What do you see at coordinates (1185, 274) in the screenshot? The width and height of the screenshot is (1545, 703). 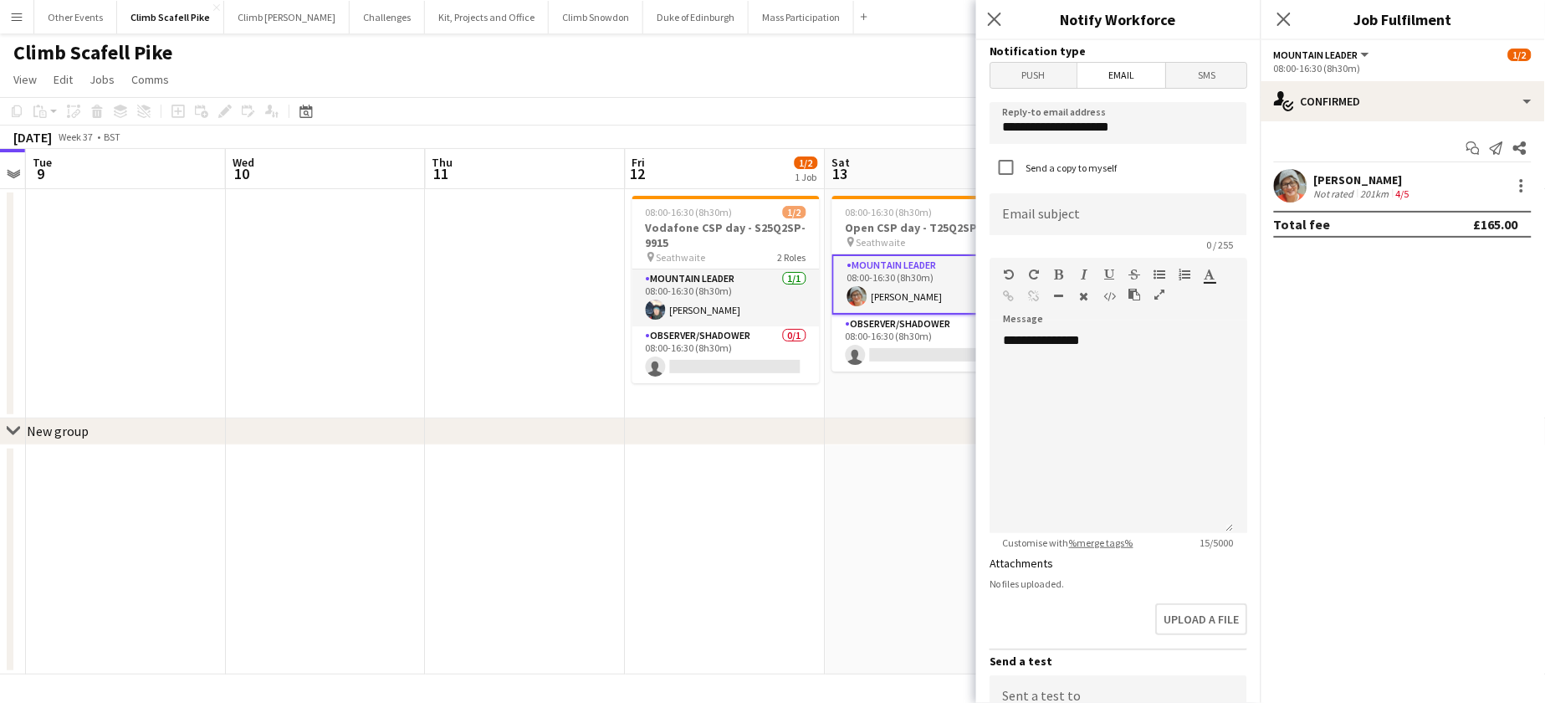 I see `button: Ordered List` at bounding box center [1185, 274].